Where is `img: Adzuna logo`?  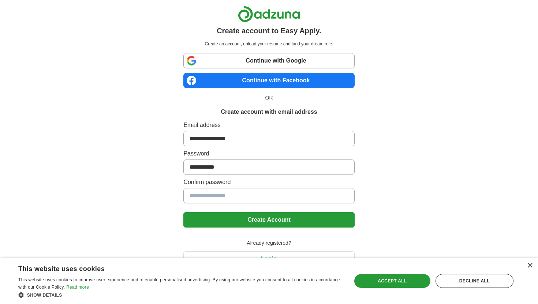 img: Adzuna logo is located at coordinates (269, 14).